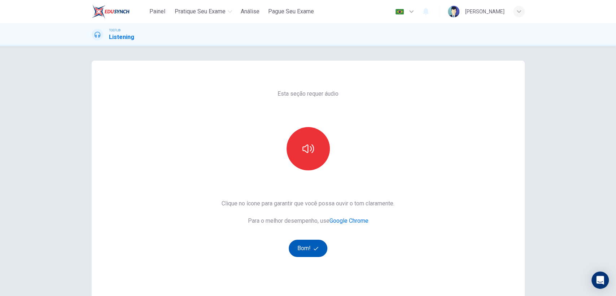  Describe the element at coordinates (308, 221) in the screenshot. I see `span: Para o melhor desempenho, use` at that location.